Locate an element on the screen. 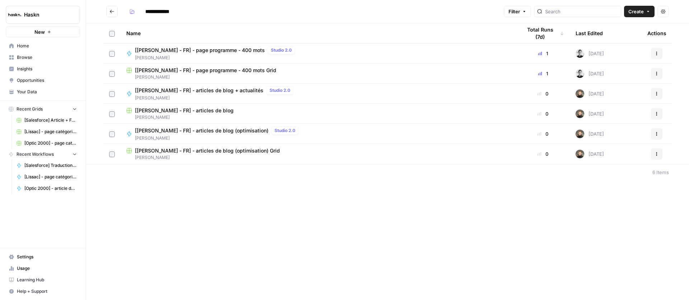 The image size is (689, 300). a: [Salesforce] Traduction optimisation + FAQ + Post RS is located at coordinates (47, 166).